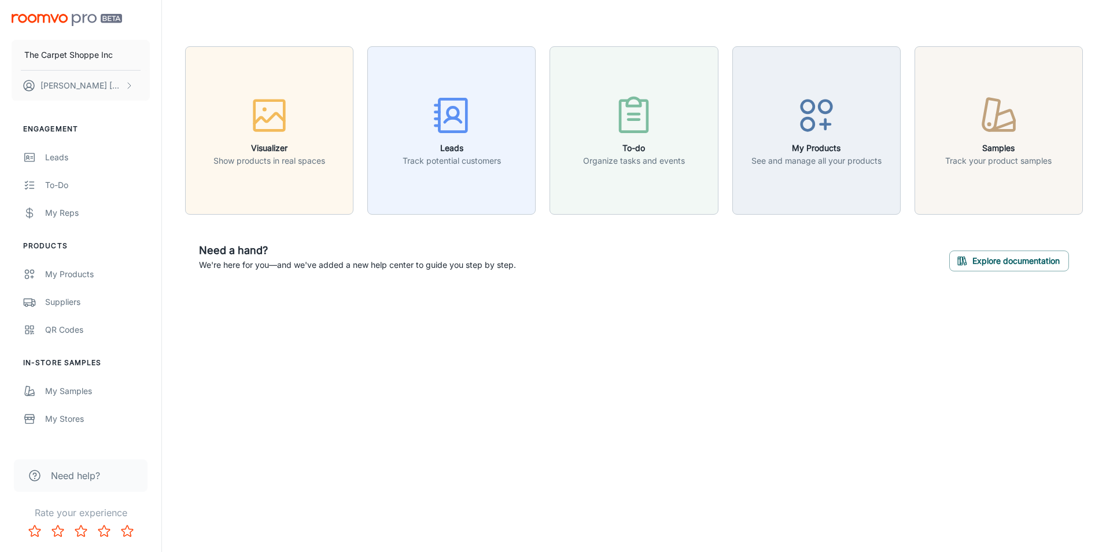  Describe the element at coordinates (634, 161) in the screenshot. I see `p: Organize tasks and events` at that location.